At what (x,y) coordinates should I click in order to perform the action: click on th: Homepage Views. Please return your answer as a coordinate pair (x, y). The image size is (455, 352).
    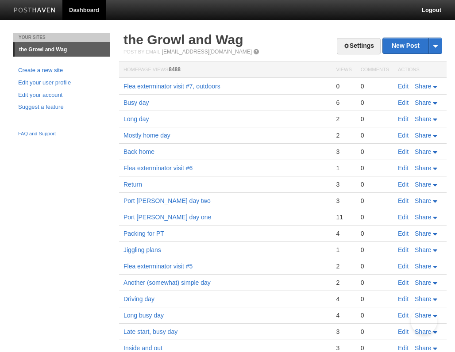
    Looking at the image, I should click on (225, 70).